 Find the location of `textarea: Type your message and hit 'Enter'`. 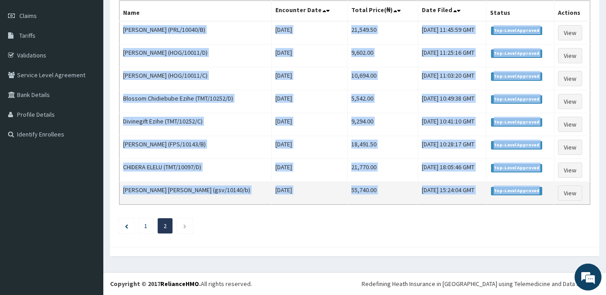

textarea: Type your message and hit 'Enter' is located at coordinates (88, 214).